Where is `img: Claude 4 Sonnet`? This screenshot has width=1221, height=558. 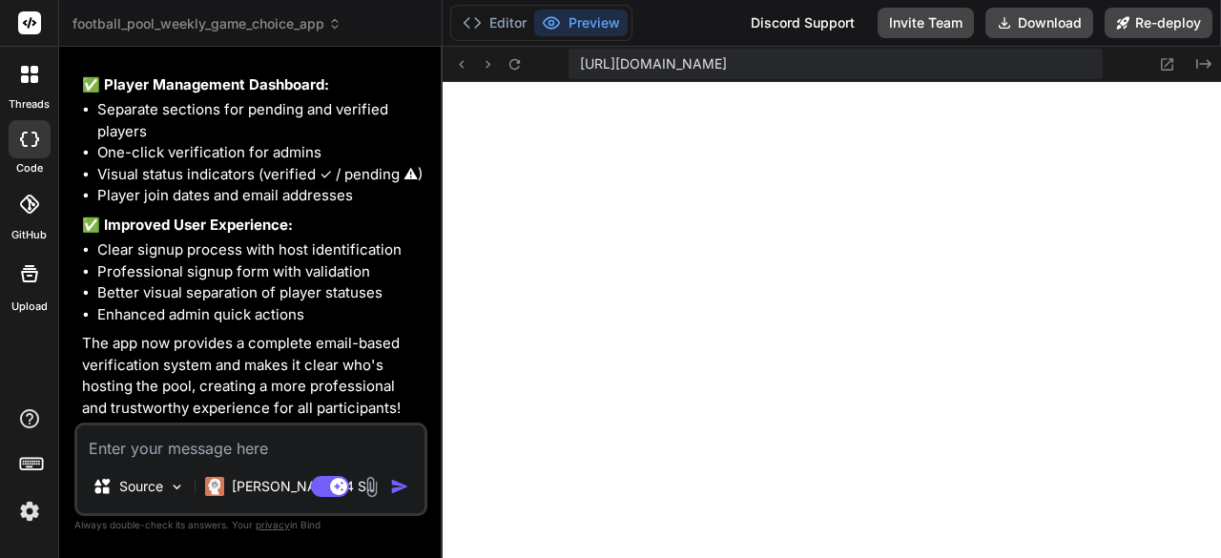 img: Claude 4 Sonnet is located at coordinates (215, 486).